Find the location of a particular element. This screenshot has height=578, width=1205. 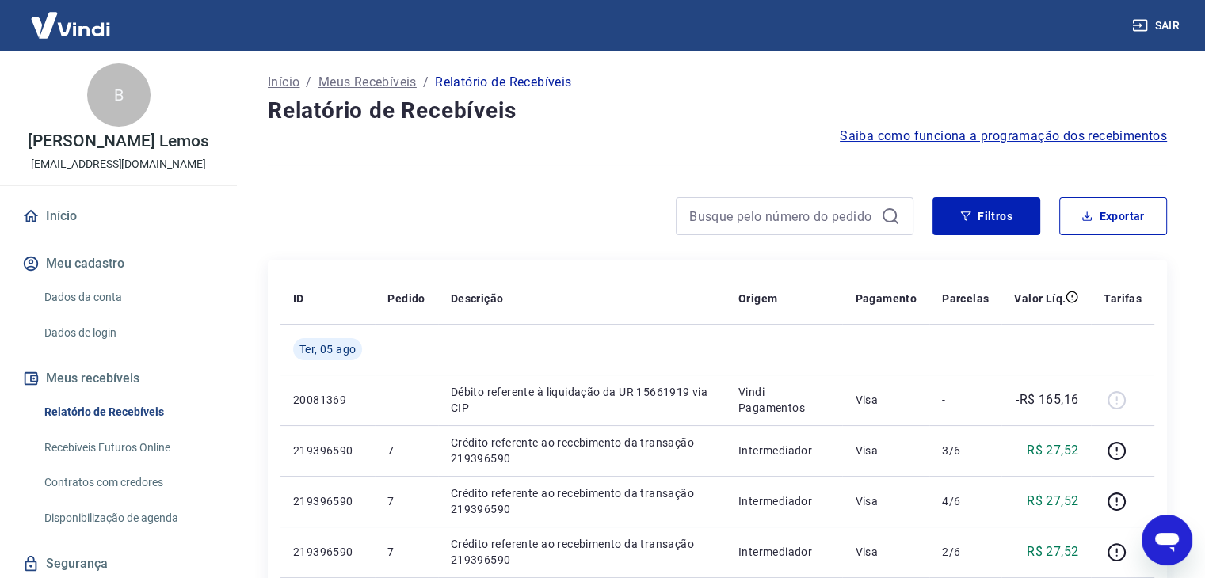

a: Disponibilização de agenda is located at coordinates (128, 518).